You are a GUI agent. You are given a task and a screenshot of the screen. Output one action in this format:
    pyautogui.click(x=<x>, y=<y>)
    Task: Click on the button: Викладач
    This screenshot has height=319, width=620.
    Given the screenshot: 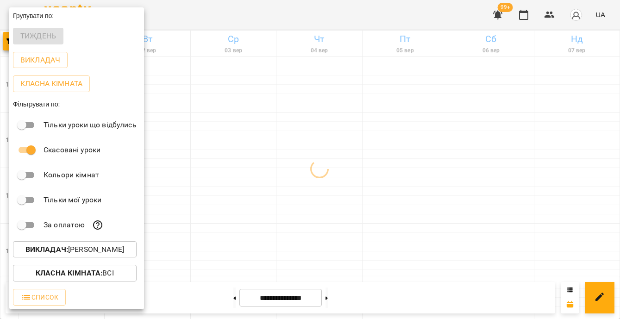 What is the action you would take?
    pyautogui.click(x=40, y=60)
    